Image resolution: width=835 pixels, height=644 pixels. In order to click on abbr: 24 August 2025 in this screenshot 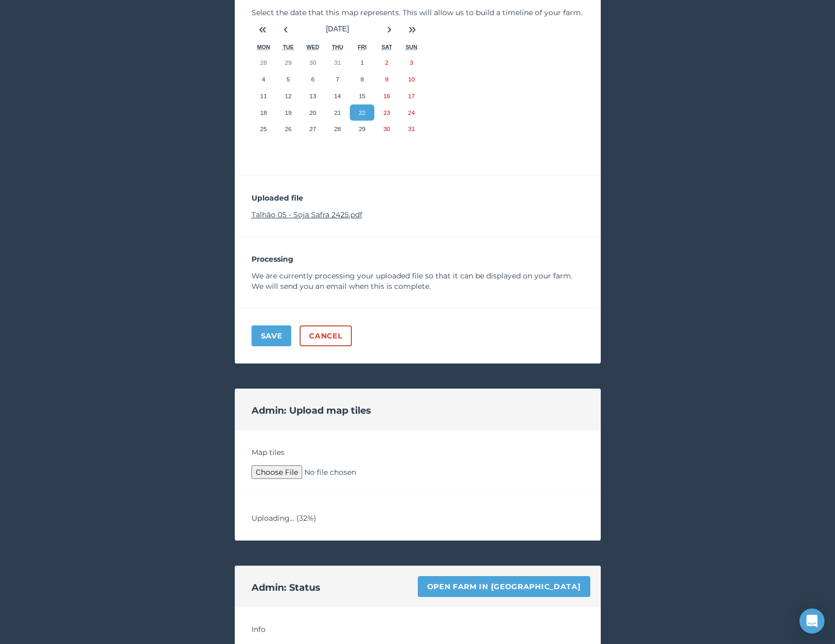, I will do `click(411, 112)`.